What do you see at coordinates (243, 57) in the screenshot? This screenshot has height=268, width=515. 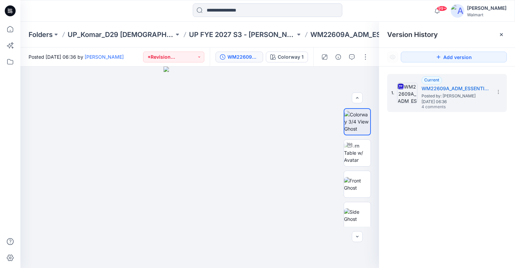 I see `div: WM22609A_ADM_ESSENTIALS LONG PANT` at bounding box center [243, 57].